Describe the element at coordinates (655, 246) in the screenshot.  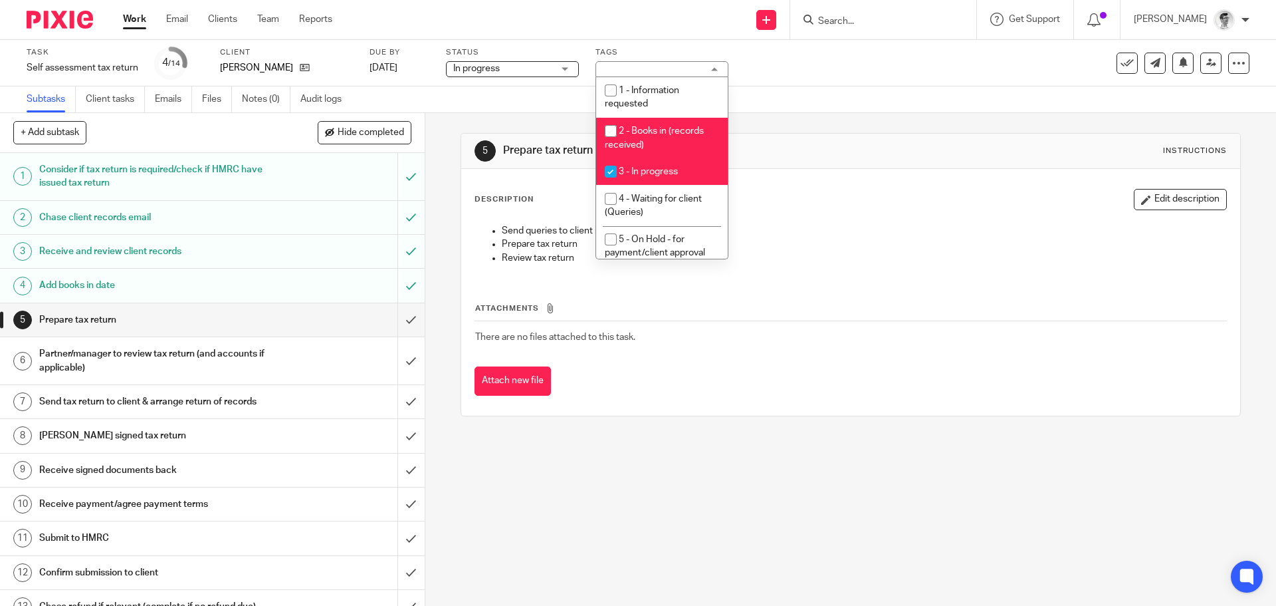
I see `span: 5 - On Hold - for payment/client approval` at that location.